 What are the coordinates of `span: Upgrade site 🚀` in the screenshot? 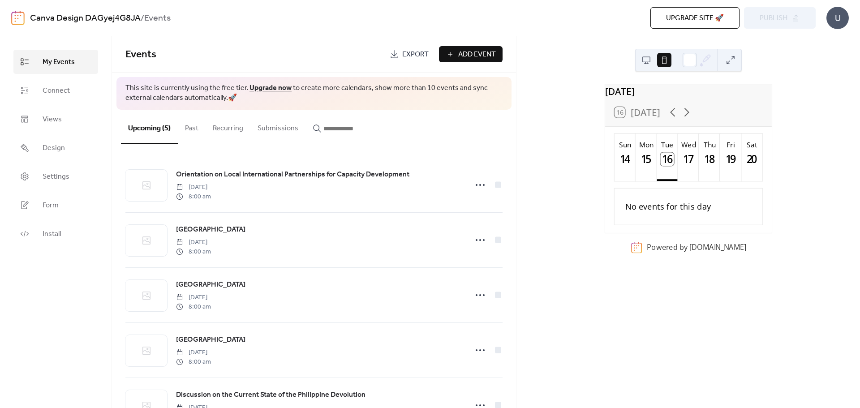 It's located at (695, 18).